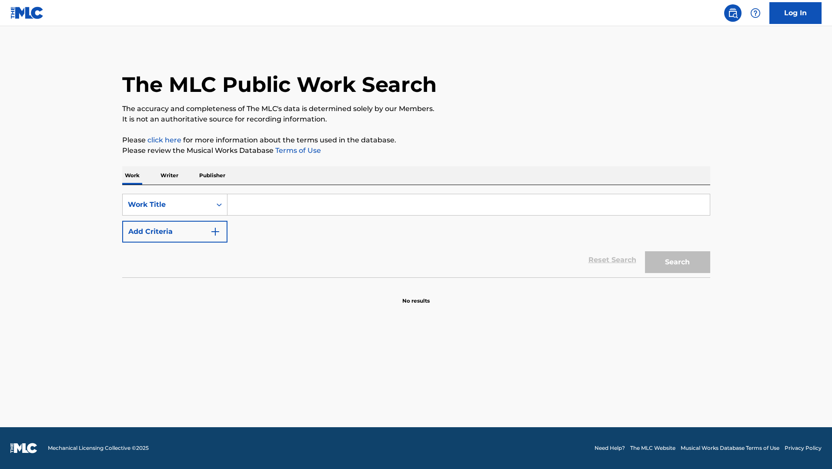 Image resolution: width=832 pixels, height=469 pixels. Describe the element at coordinates (730, 448) in the screenshot. I see `a: Musical Works Database Terms of Use` at that location.